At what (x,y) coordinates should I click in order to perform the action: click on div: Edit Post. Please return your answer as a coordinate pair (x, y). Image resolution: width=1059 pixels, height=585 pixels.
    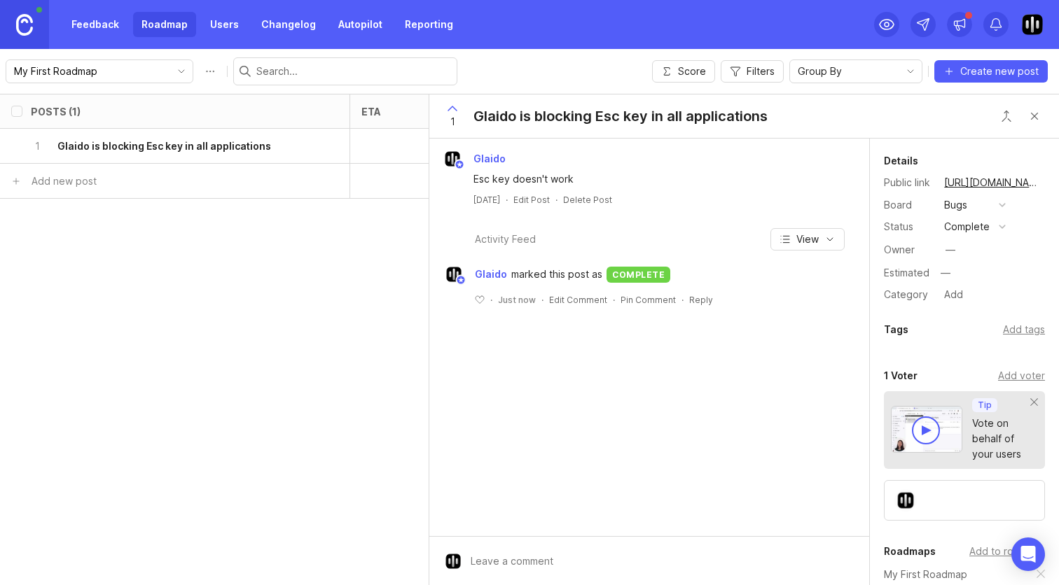
    Looking at the image, I should click on (531, 200).